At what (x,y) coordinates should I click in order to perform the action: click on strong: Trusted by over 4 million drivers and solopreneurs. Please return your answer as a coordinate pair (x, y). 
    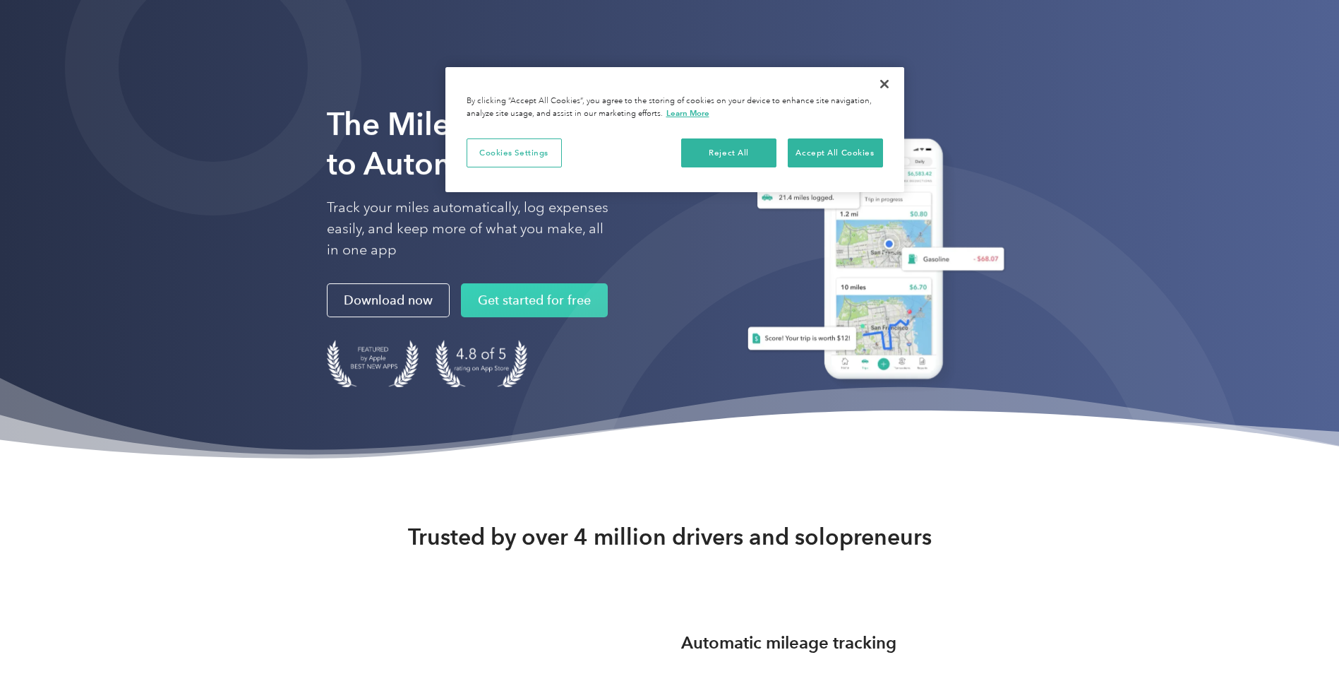
    Looking at the image, I should click on (670, 537).